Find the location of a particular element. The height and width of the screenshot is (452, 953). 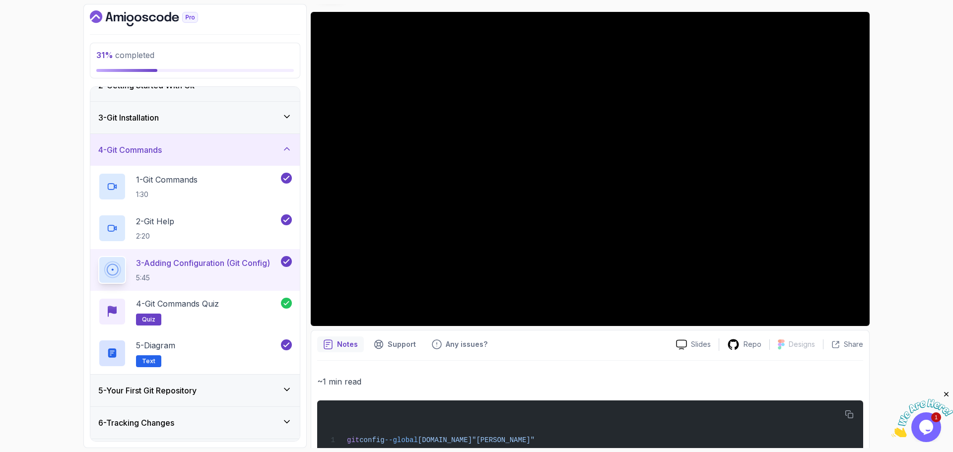

button: 5-Your First Git Repository is located at coordinates (195, 391).